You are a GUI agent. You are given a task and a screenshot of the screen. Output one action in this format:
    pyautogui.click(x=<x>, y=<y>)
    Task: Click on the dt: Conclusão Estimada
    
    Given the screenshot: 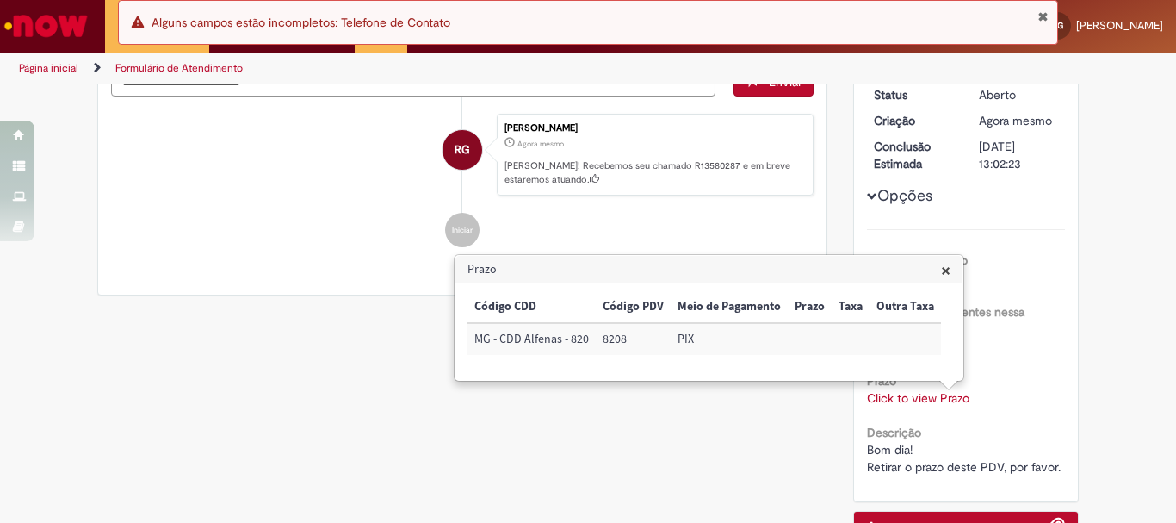 What is the action you would take?
    pyautogui.click(x=913, y=155)
    